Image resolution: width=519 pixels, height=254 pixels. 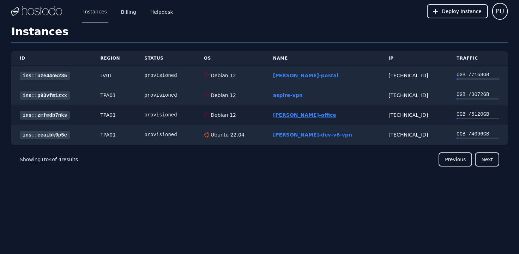 I want to click on span: Deploy Instance, so click(x=462, y=11).